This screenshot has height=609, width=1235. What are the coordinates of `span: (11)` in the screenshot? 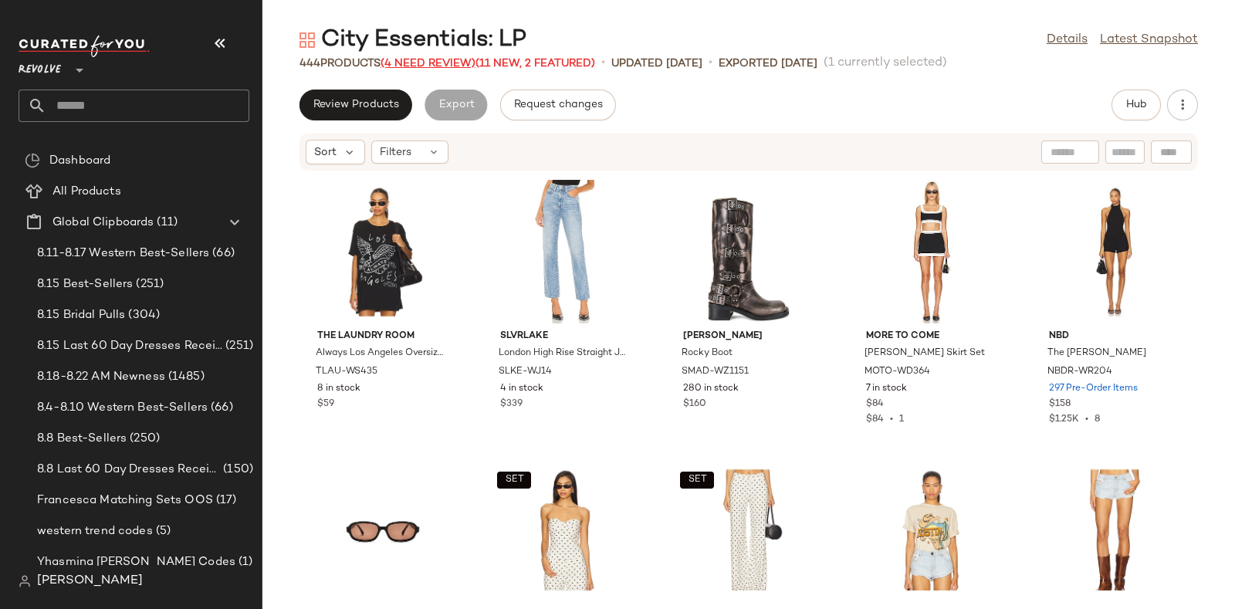 It's located at (165, 222).